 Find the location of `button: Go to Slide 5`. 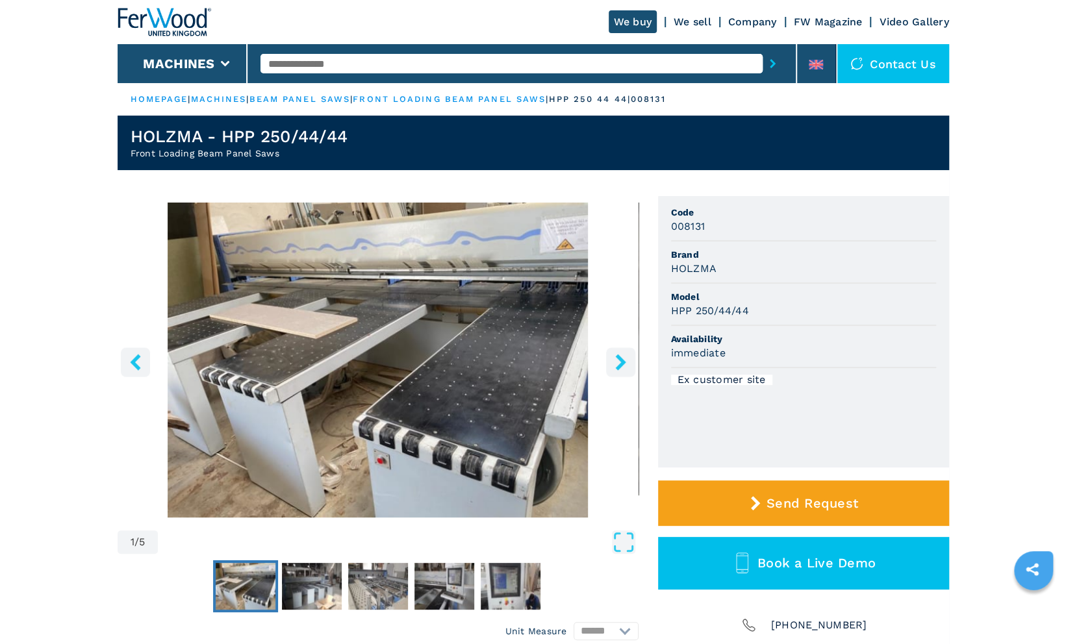

button: Go to Slide 5 is located at coordinates (510, 586).